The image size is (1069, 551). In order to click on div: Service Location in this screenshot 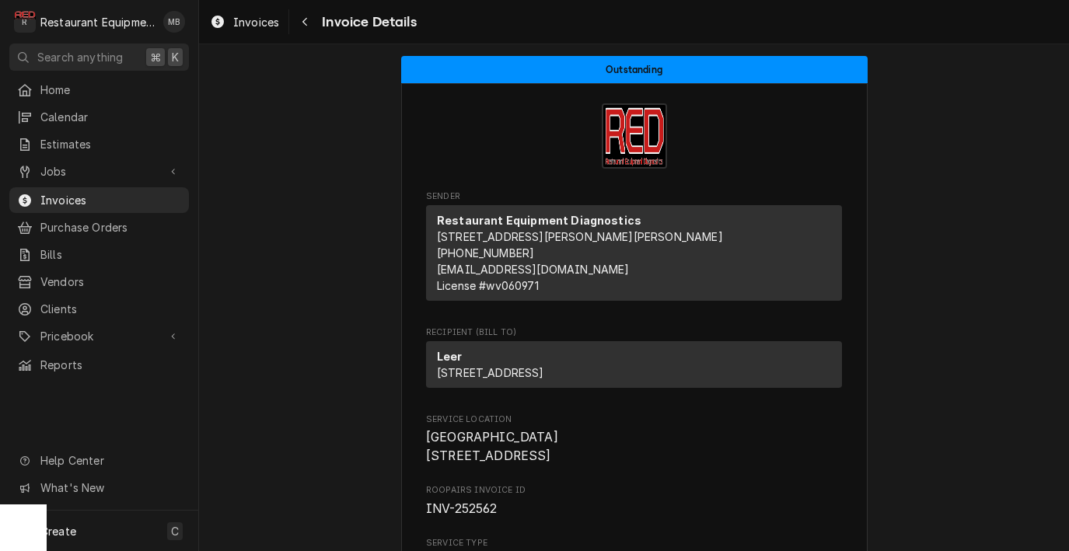, I will do `click(634, 439)`.